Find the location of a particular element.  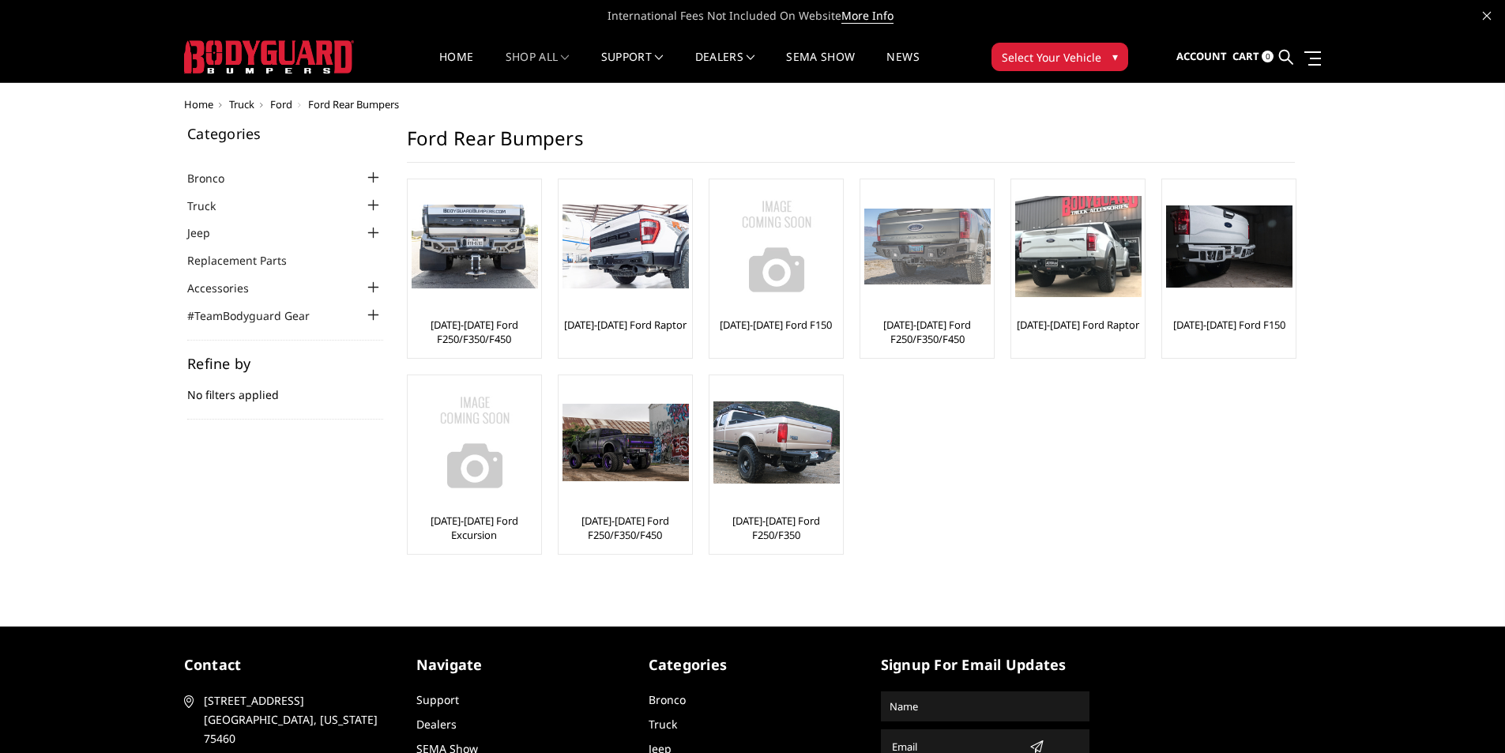

span: Cart is located at coordinates (1246, 56).